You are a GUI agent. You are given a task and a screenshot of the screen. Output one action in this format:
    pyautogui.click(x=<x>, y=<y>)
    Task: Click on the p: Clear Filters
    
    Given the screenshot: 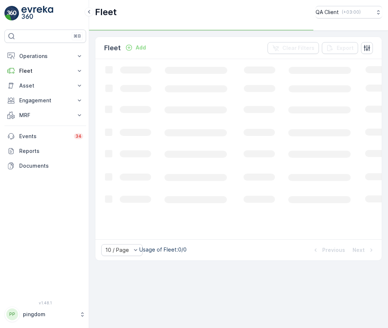 What is the action you would take?
    pyautogui.click(x=298, y=48)
    